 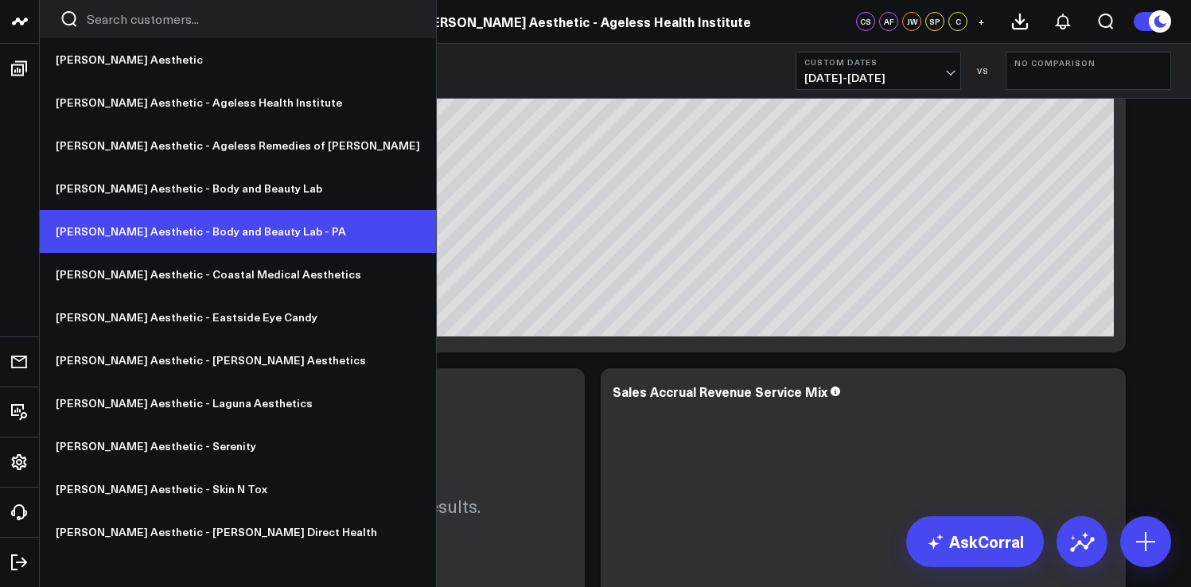 What do you see at coordinates (935, 21) in the screenshot?
I see `div: SP` at bounding box center [935, 21].